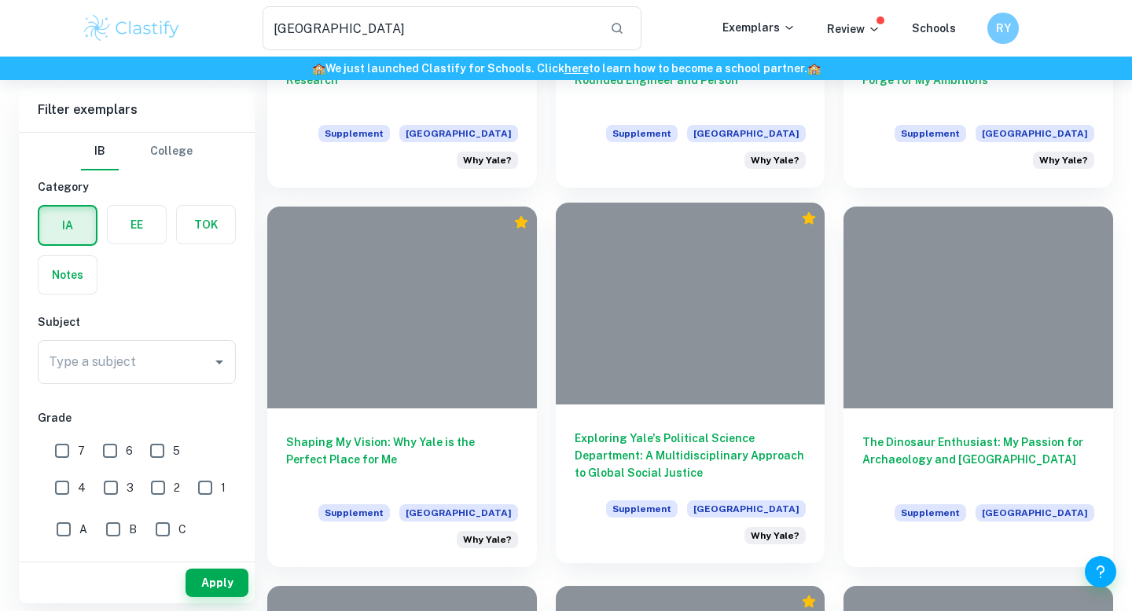 This screenshot has width=1132, height=611. I want to click on button: IB, so click(100, 152).